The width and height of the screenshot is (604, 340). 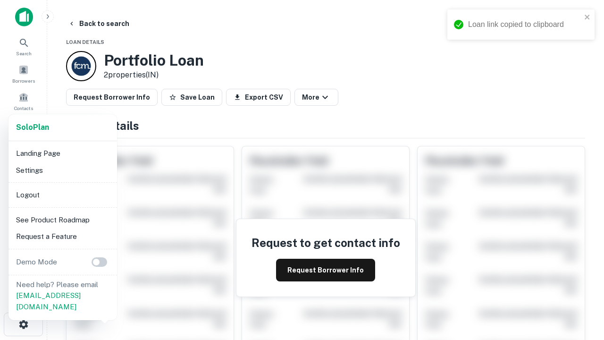 What do you see at coordinates (63, 195) in the screenshot?
I see `li: Logout` at bounding box center [63, 195].